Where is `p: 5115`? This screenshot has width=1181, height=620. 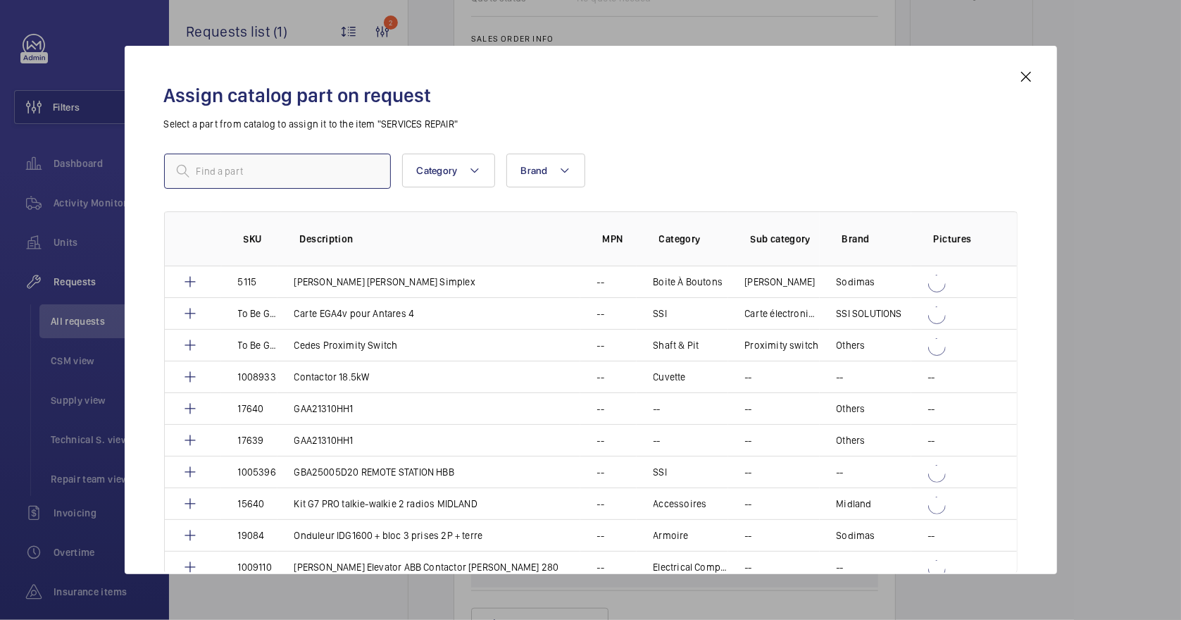 p: 5115 is located at coordinates (247, 282).